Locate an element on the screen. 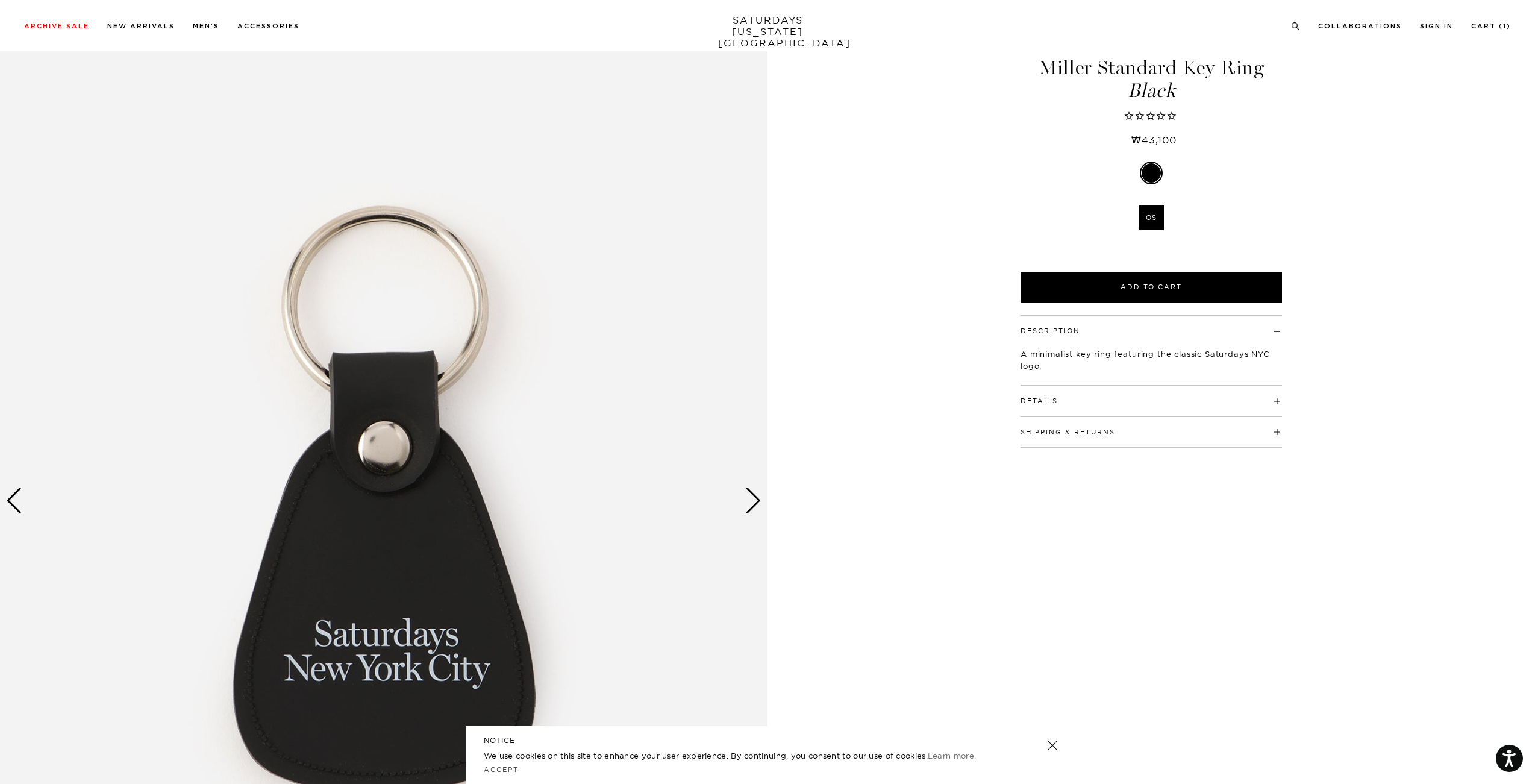 The image size is (1535, 784). p: A minimalist key ring featuring the classic Saturdays NYC logo. is located at coordinates (1152, 359).